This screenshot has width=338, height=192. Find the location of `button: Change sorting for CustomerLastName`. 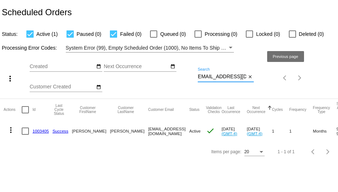

button: Change sorting for CustomerLastName is located at coordinates (125, 109).